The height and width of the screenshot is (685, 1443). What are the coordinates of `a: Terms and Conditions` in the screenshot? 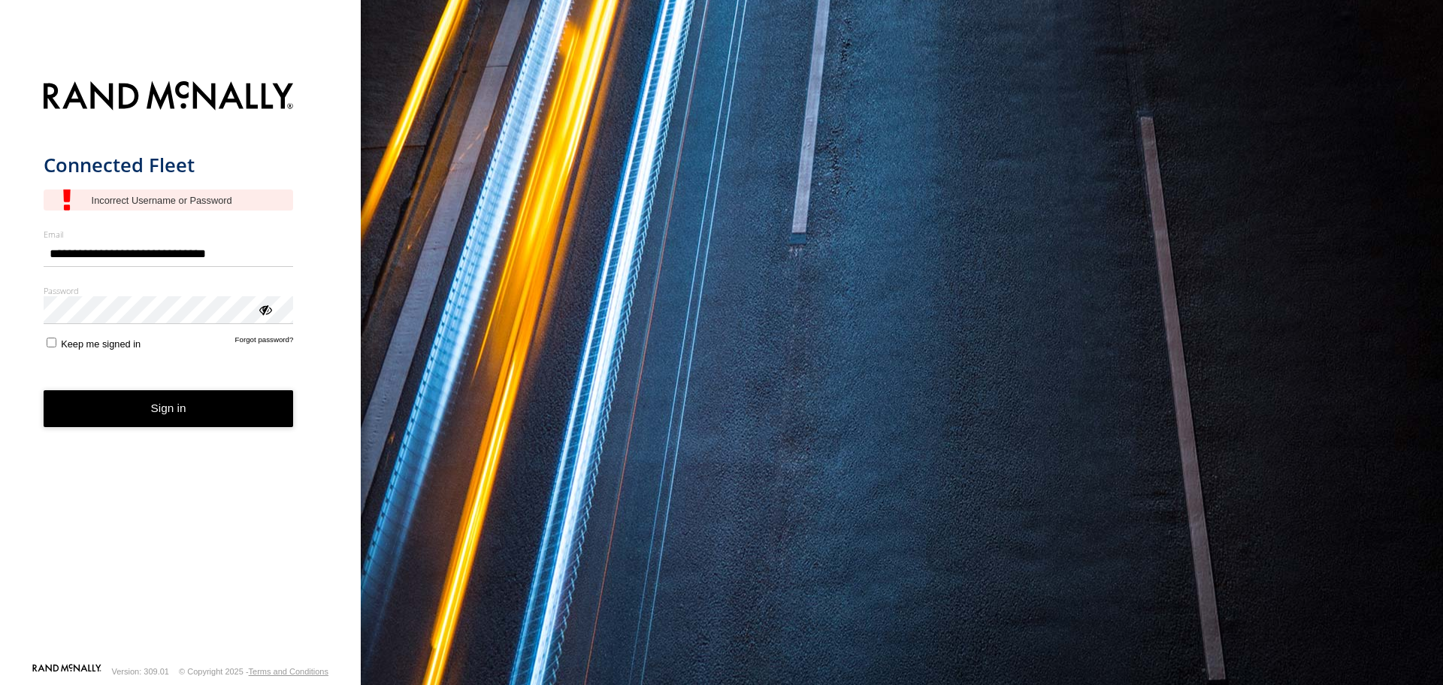 It's located at (289, 671).